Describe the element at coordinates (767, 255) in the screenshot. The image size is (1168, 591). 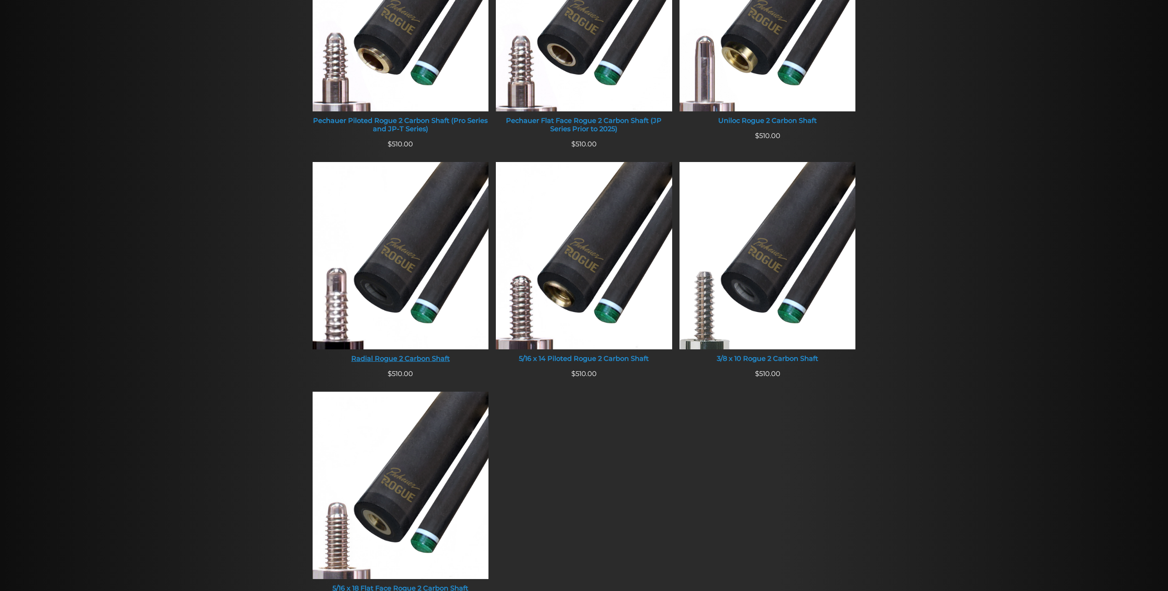
I see `img: 3/8 x 10 Rogue 2 Carbon Shaft` at that location.